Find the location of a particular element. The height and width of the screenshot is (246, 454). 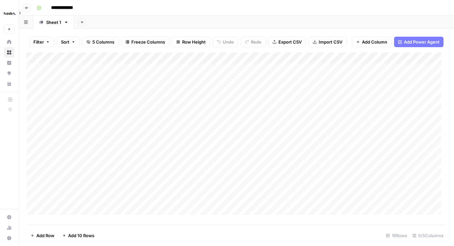

span: Import CSV is located at coordinates (330, 42).